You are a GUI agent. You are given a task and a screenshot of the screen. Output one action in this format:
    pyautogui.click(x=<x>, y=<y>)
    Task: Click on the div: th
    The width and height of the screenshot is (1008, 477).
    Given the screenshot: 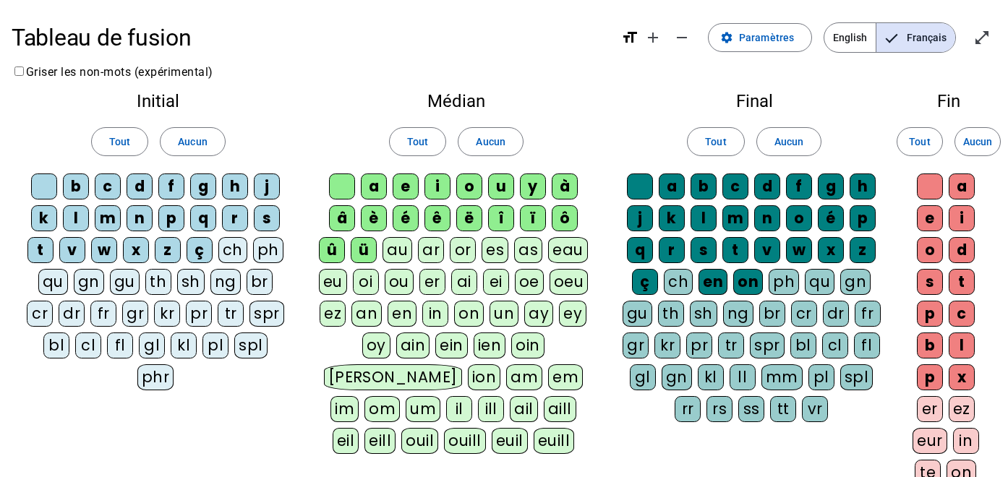 What is the action you would take?
    pyautogui.click(x=671, y=314)
    